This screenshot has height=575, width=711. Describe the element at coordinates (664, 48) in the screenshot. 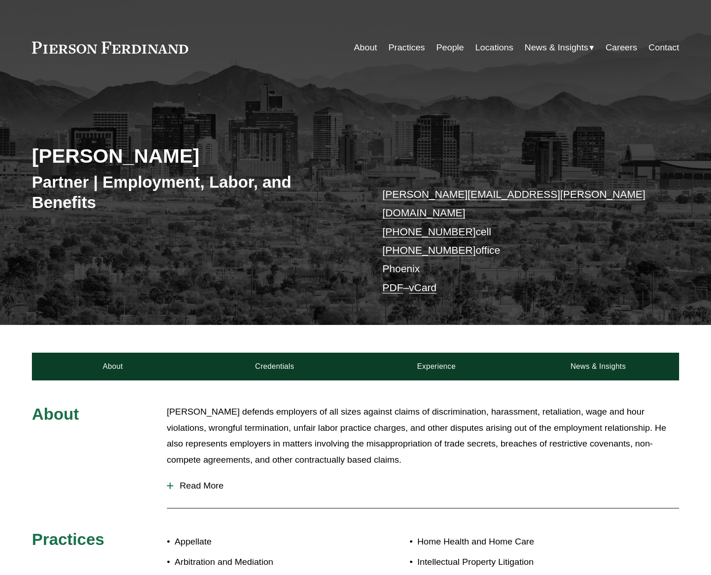

I see `a: Contact` at that location.